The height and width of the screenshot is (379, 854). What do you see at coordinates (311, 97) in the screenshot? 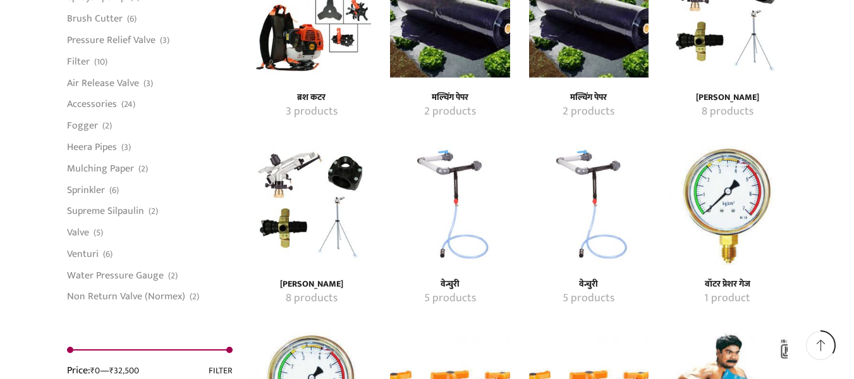
I see `h4: ब्रश कटर` at bounding box center [311, 97].